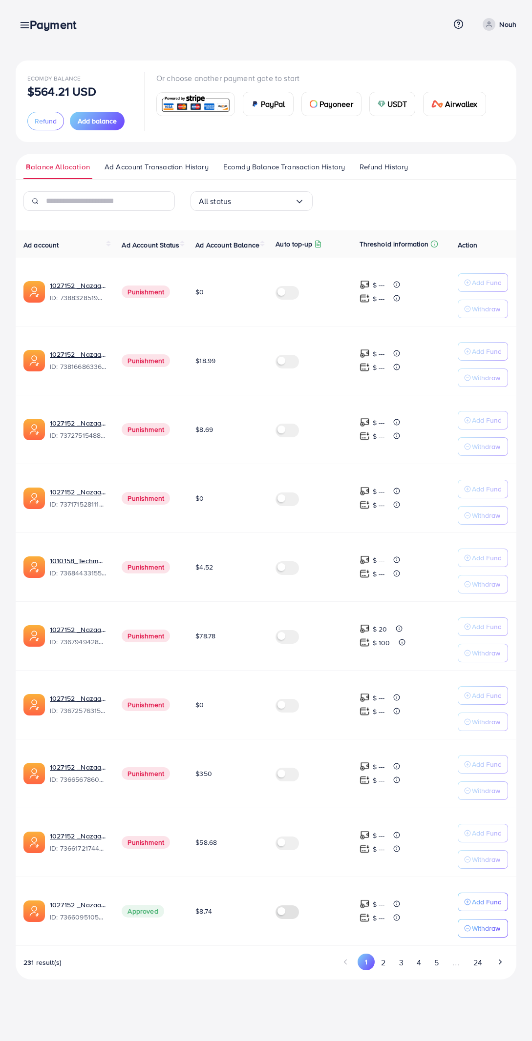 Image resolution: width=532 pixels, height=1041 pixels. Describe the element at coordinates (150, 245) in the screenshot. I see `span: Ad Account Status` at that location.